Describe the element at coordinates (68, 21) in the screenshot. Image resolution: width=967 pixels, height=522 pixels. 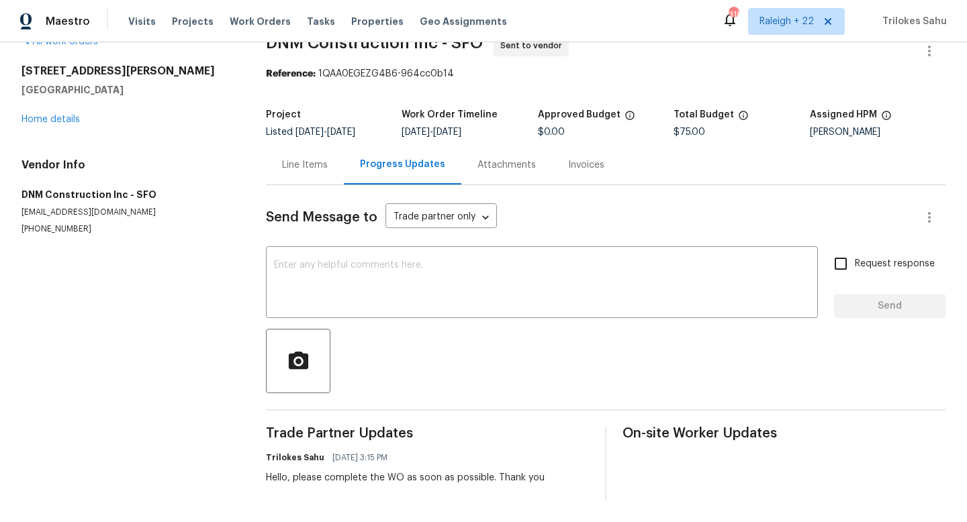
I see `span: Maestro` at that location.